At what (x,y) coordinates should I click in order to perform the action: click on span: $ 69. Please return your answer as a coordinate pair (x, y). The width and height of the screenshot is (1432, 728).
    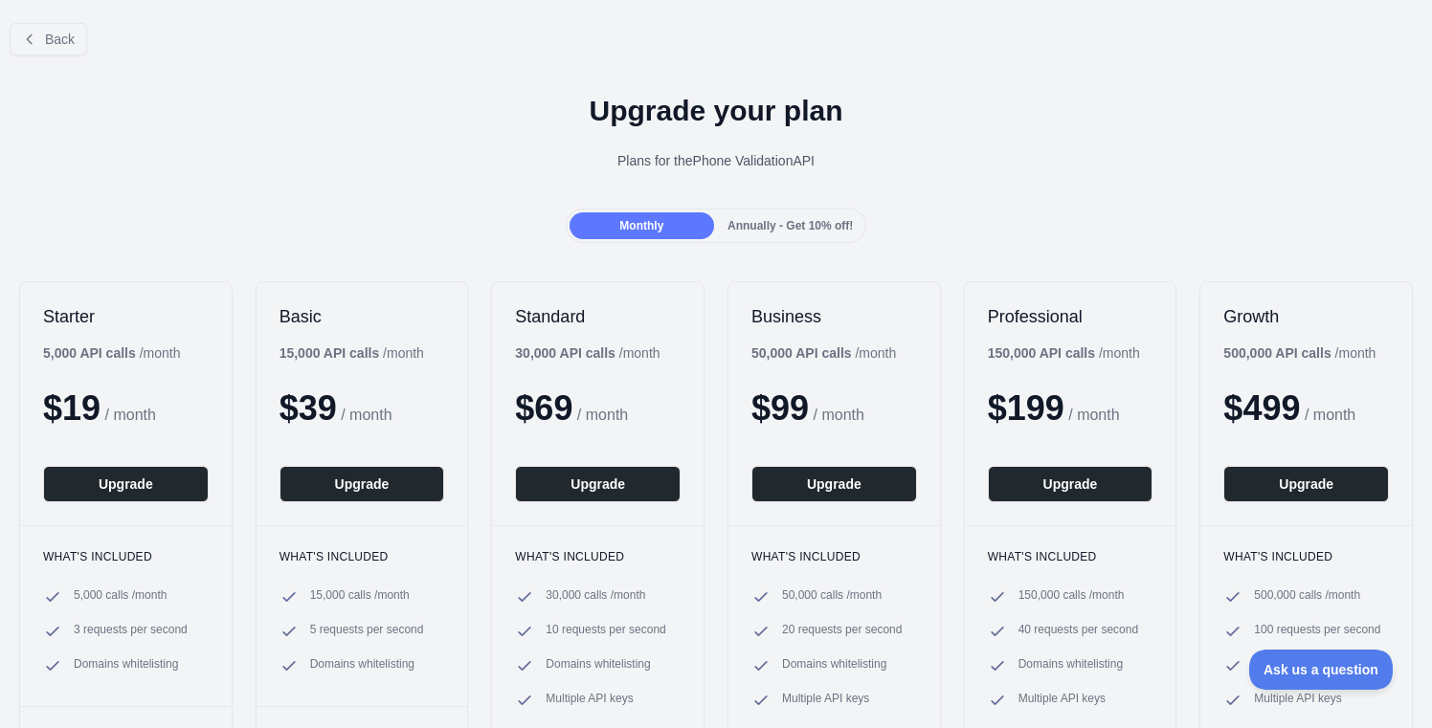
    Looking at the image, I should click on (544, 408).